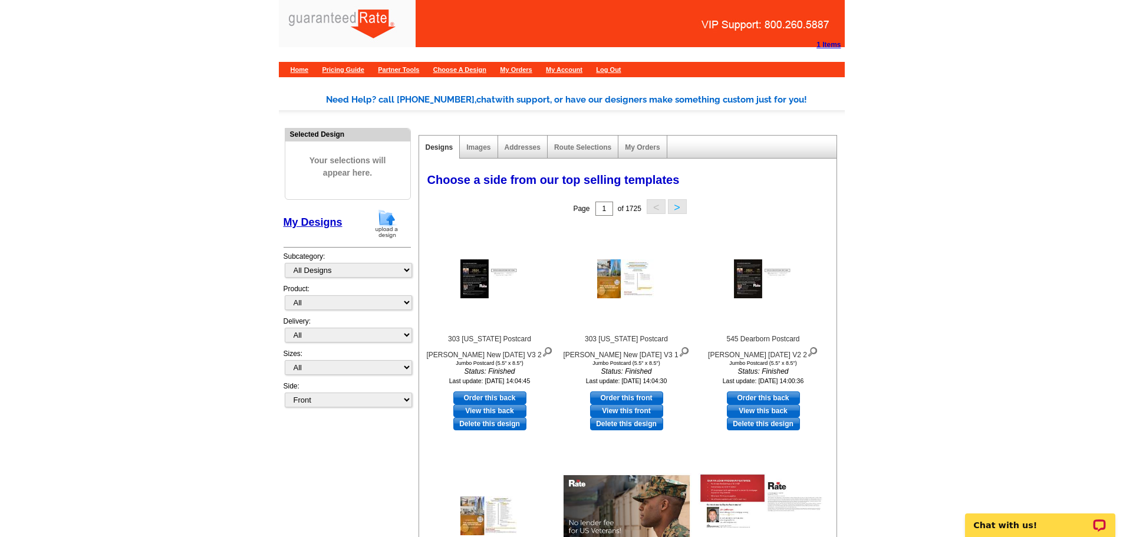 Image resolution: width=1123 pixels, height=537 pixels. I want to click on img: 545 Dearborn Postcard Fouad - Ali 8-26-25 V2 1, so click(490, 516).